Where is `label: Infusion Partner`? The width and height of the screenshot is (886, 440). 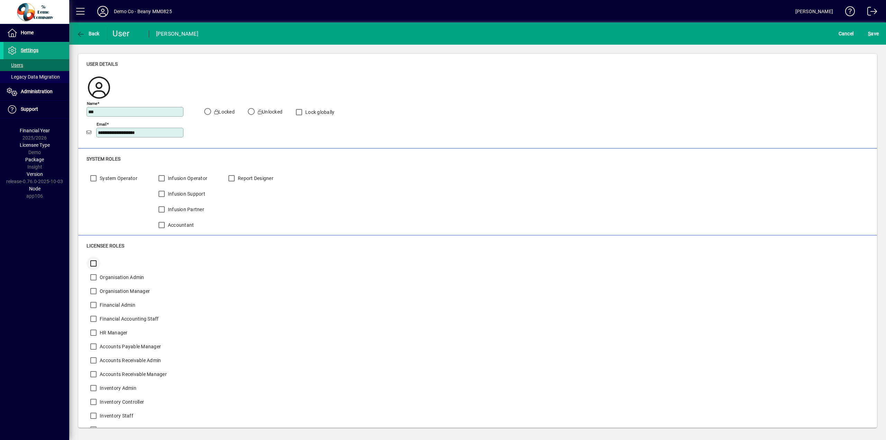
label: Infusion Partner is located at coordinates (185, 209).